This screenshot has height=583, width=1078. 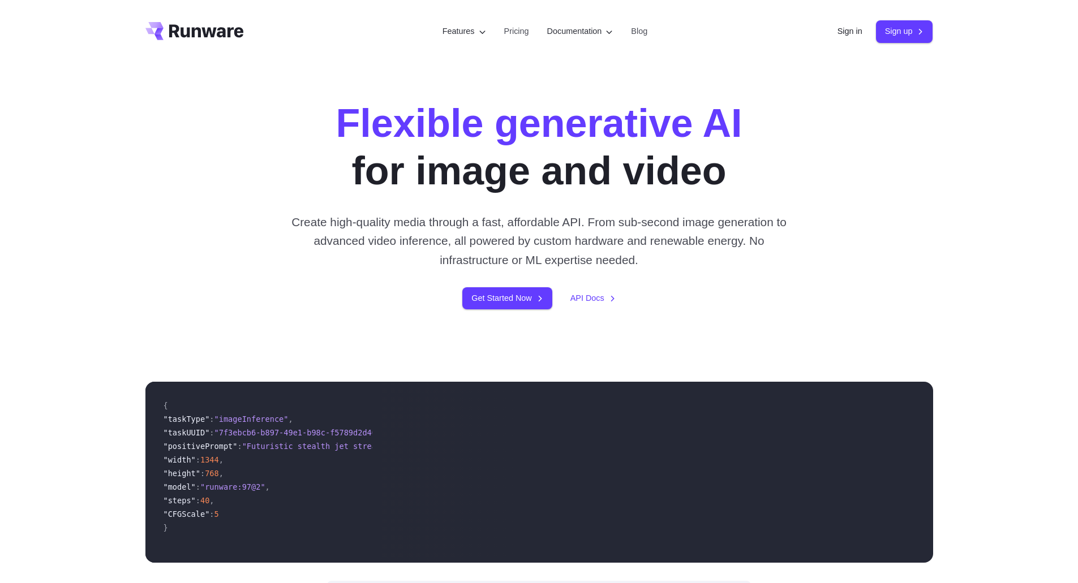 I want to click on span: 5, so click(x=217, y=514).